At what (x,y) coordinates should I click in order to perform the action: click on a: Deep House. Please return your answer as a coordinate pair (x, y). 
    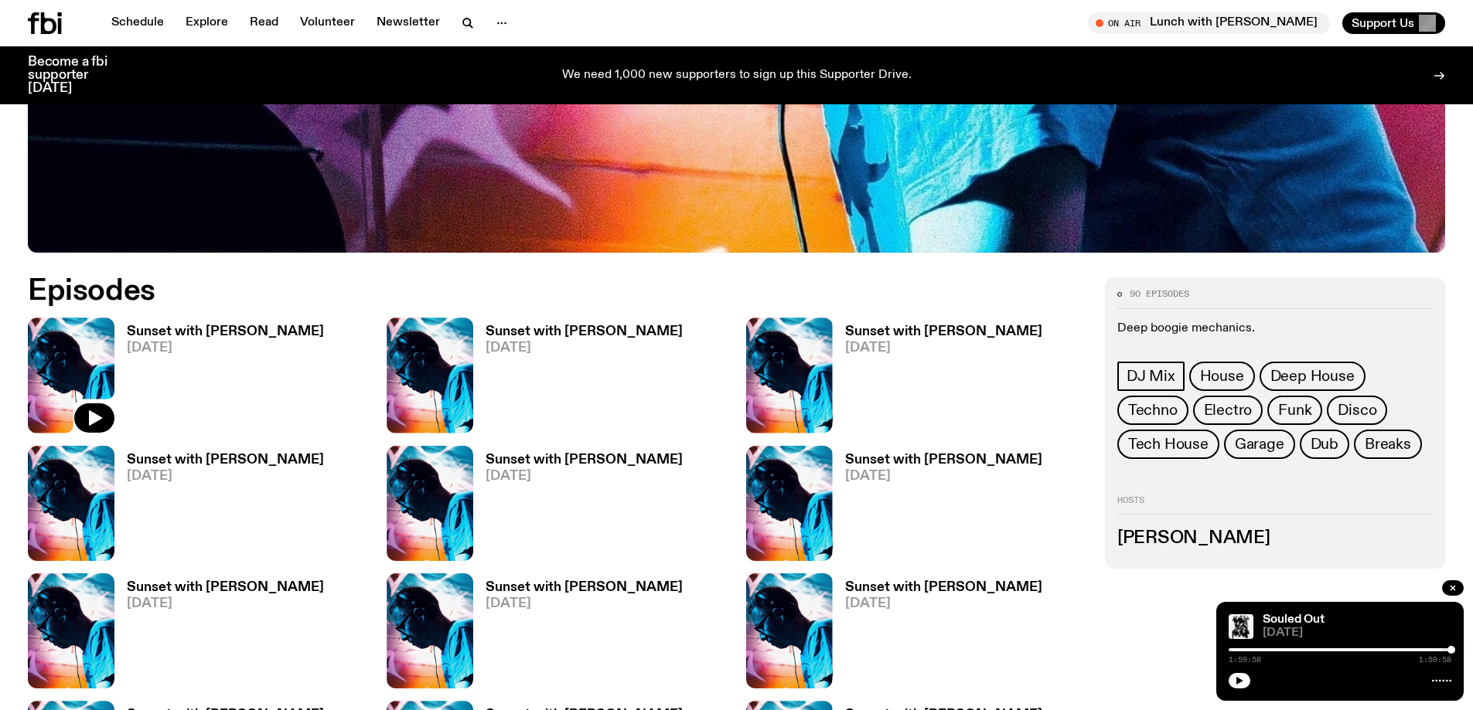
    Looking at the image, I should click on (1312, 376).